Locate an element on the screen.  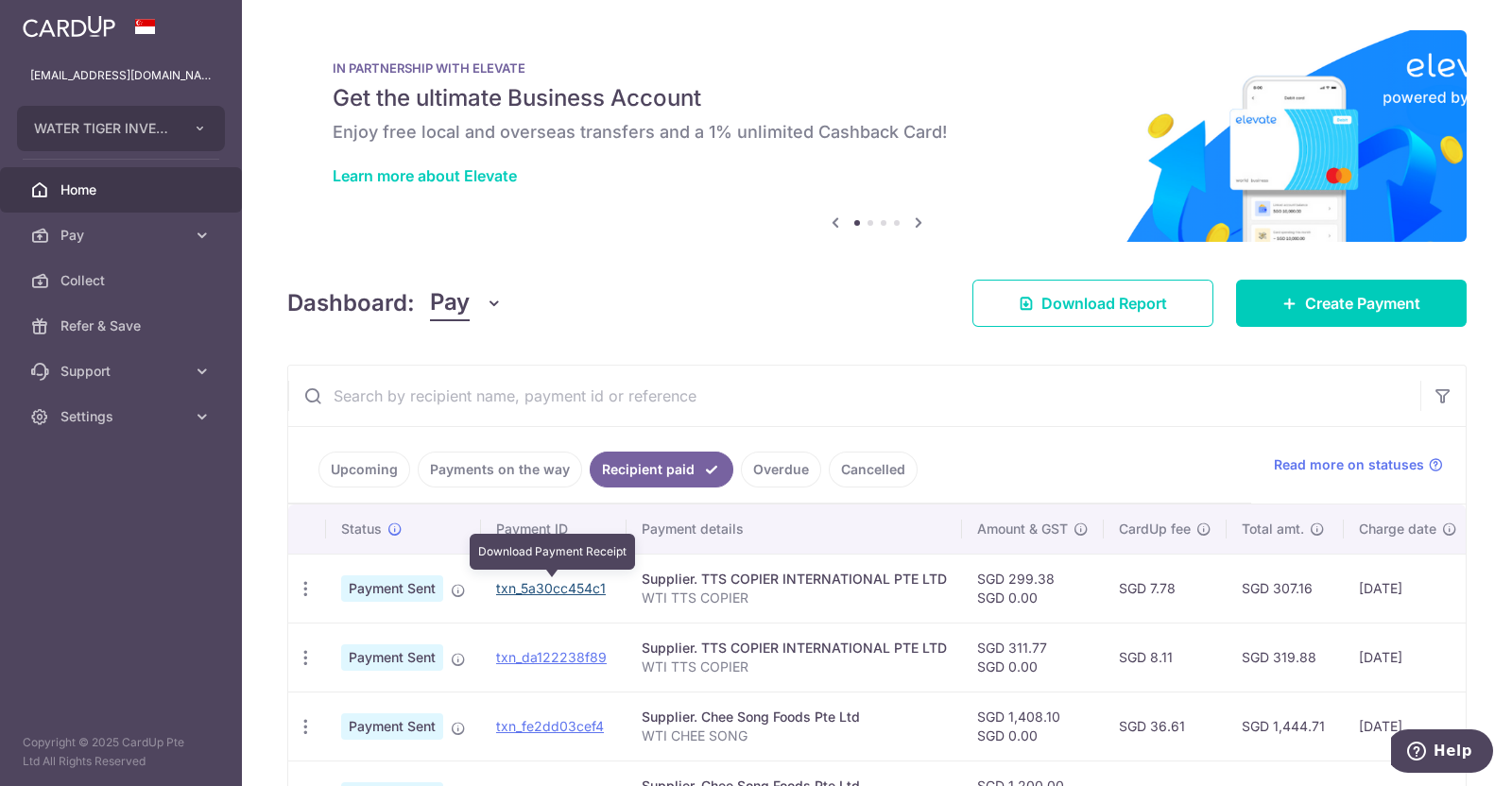
a: Create Payment is located at coordinates (1352, 303).